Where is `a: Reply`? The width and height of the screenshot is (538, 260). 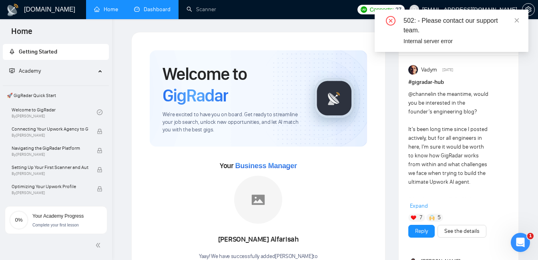 a: Reply is located at coordinates (421, 232).